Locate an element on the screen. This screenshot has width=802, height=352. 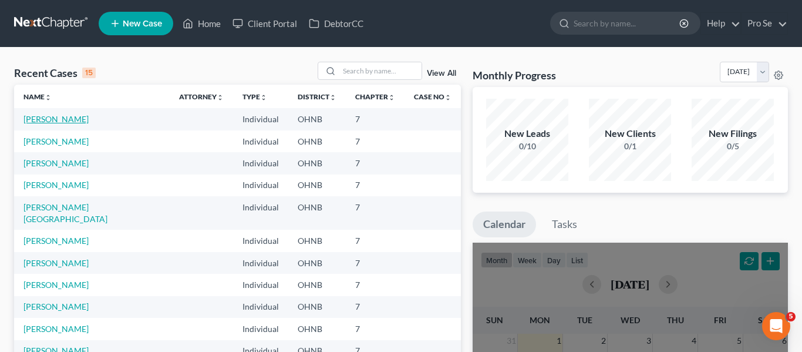
a: Chapterunfold_more is located at coordinates (375, 96).